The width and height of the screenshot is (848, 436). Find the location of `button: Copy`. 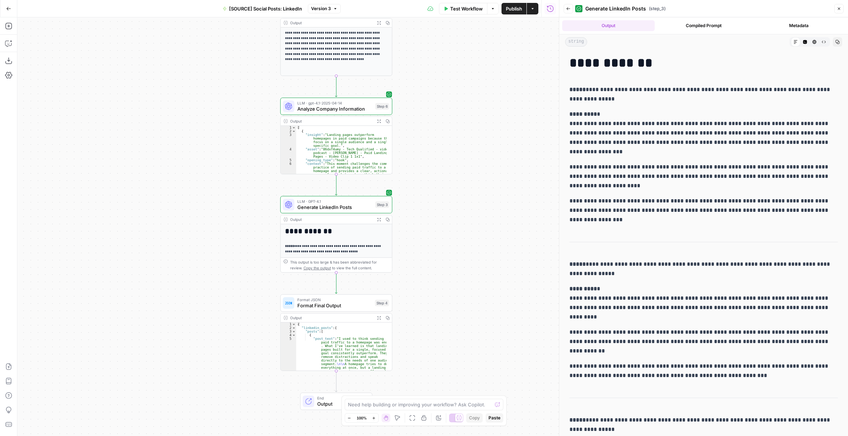

button: Copy is located at coordinates (475, 418).